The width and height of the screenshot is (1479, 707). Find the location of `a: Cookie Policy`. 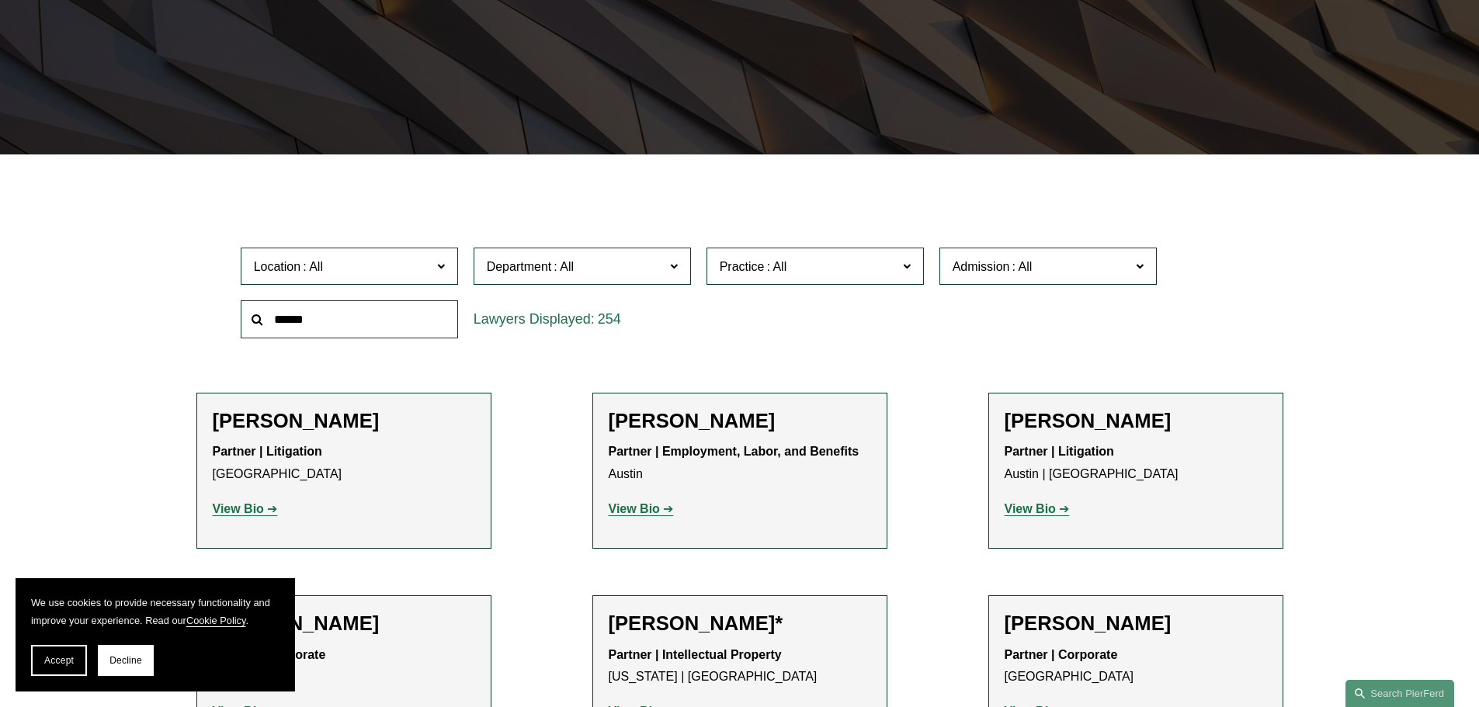

a: Cookie Policy is located at coordinates (216, 620).